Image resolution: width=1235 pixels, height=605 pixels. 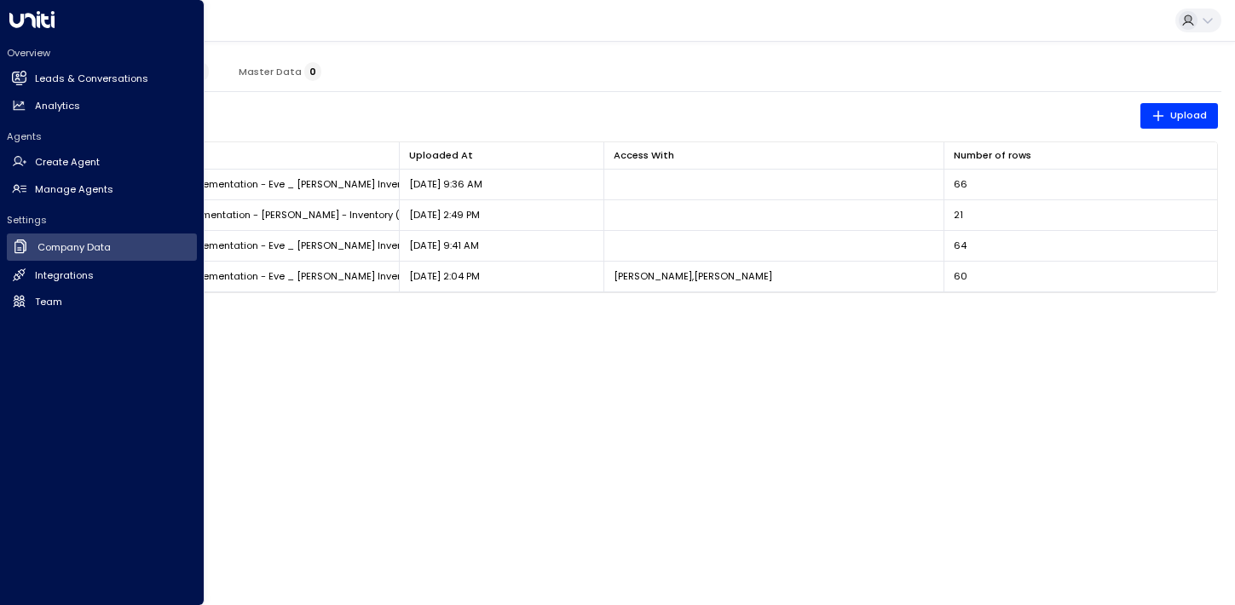 I want to click on span: 60, so click(x=961, y=276).